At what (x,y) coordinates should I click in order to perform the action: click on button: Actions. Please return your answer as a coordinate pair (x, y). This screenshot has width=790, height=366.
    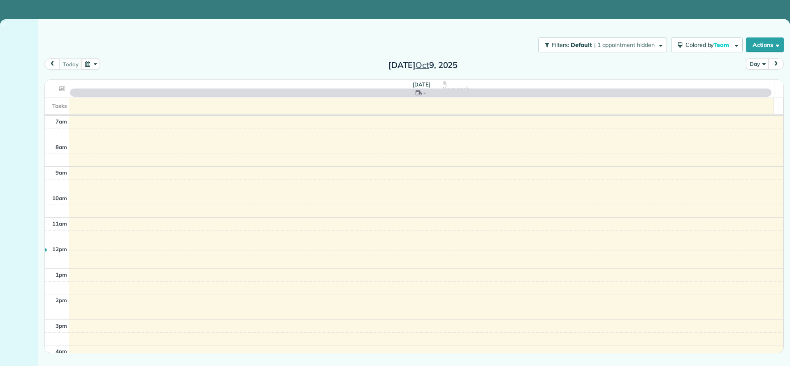
    Looking at the image, I should click on (765, 45).